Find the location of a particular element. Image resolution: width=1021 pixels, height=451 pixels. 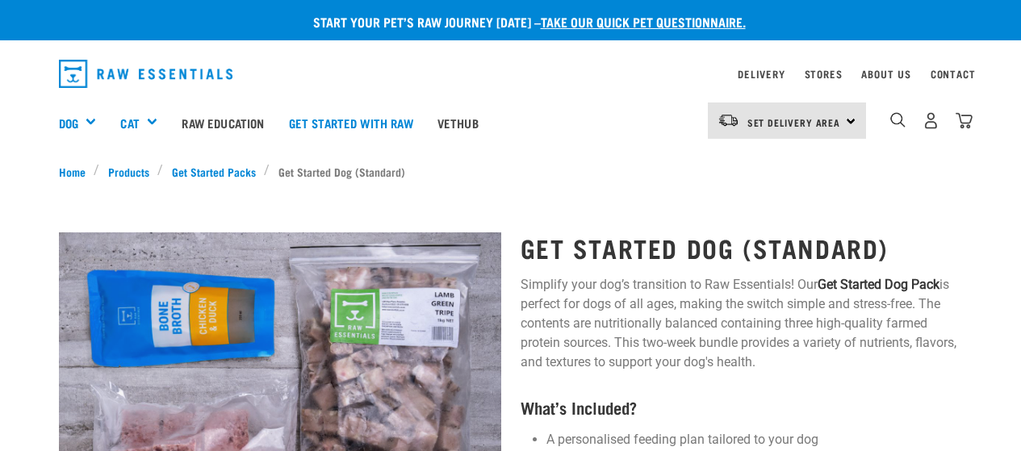

img: user.png is located at coordinates (930, 120).